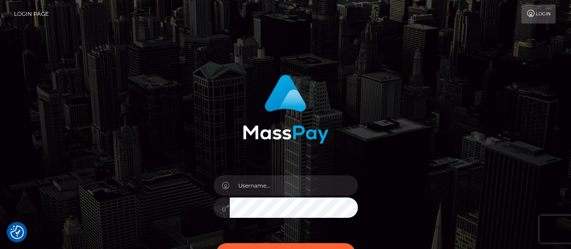  I want to click on button: Consent Preferences, so click(17, 232).